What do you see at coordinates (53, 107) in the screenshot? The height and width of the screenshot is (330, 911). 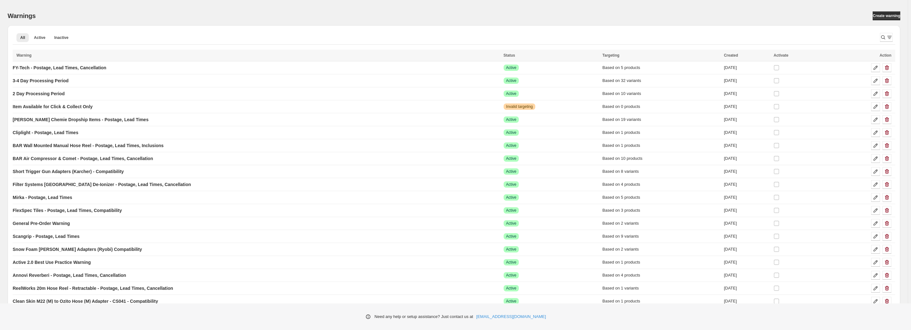 I see `a: Item Available for Click & Collect Only` at bounding box center [53, 107].